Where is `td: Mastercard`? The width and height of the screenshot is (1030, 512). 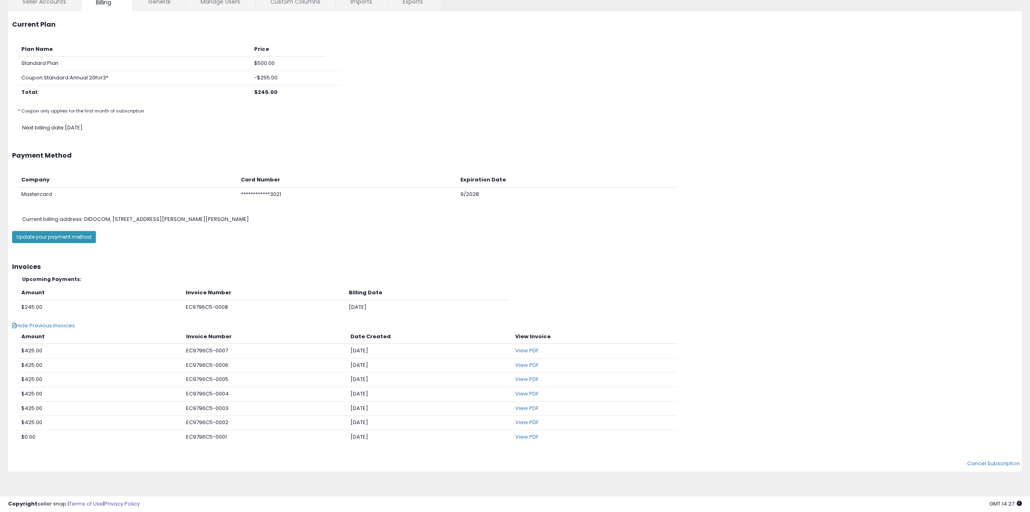
td: Mastercard is located at coordinates (128, 194).